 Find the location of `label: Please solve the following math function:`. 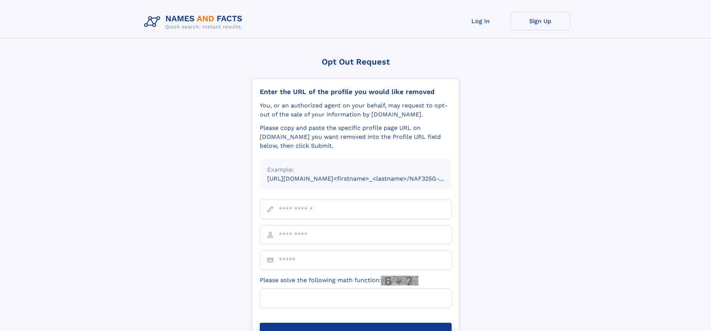

label: Please solve the following math function: is located at coordinates (339, 281).